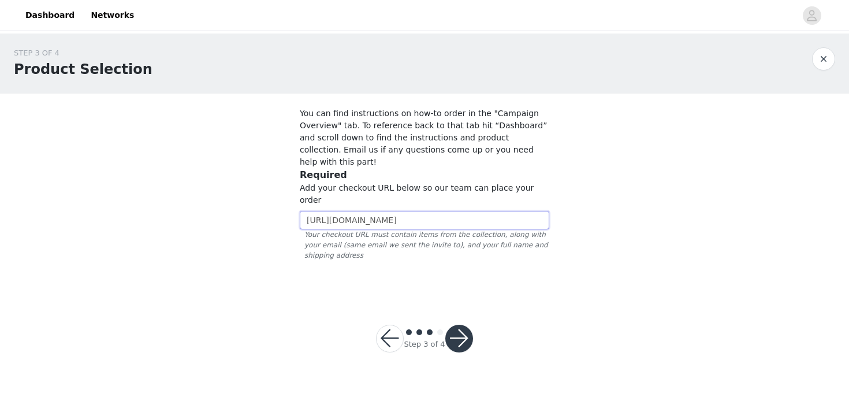 This screenshot has width=849, height=412. Describe the element at coordinates (50, 15) in the screenshot. I see `a: Dashboard` at that location.